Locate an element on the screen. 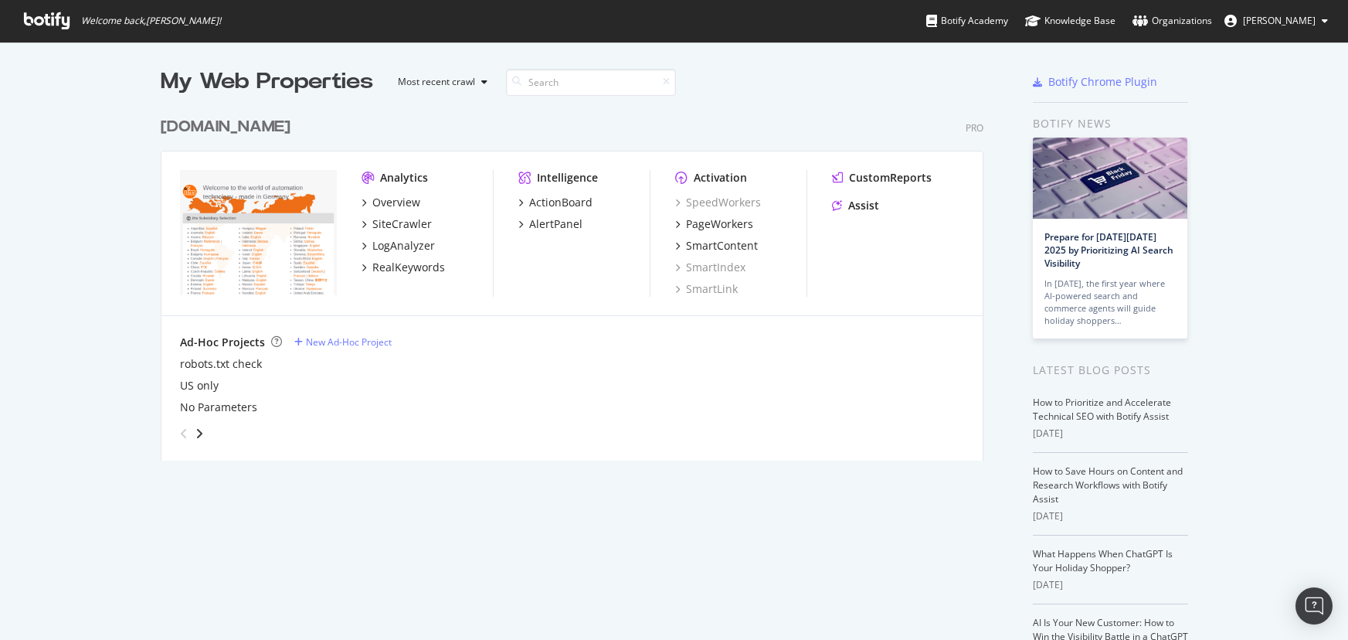  div: RealKeywords is located at coordinates (409, 267).